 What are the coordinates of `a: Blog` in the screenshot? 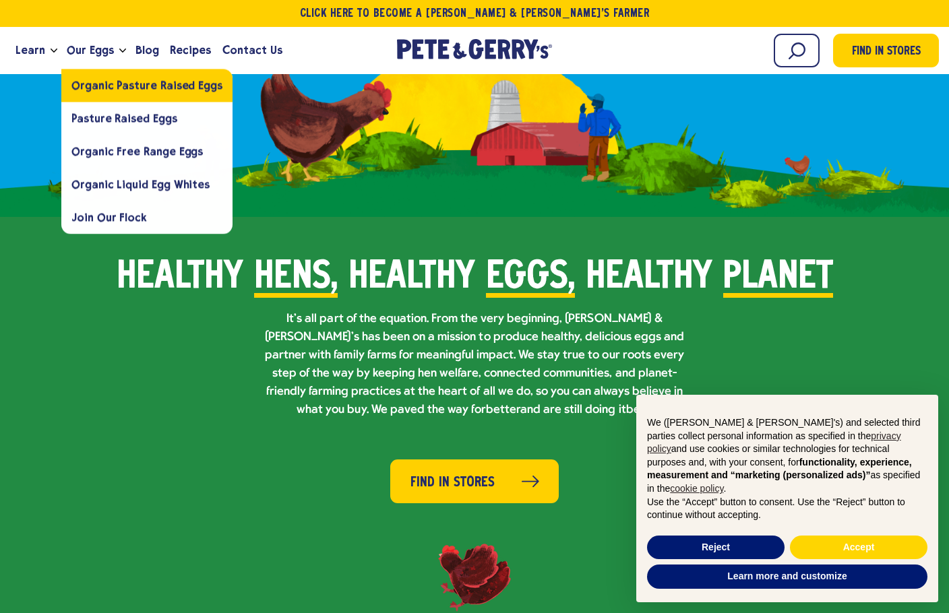 It's located at (147, 51).